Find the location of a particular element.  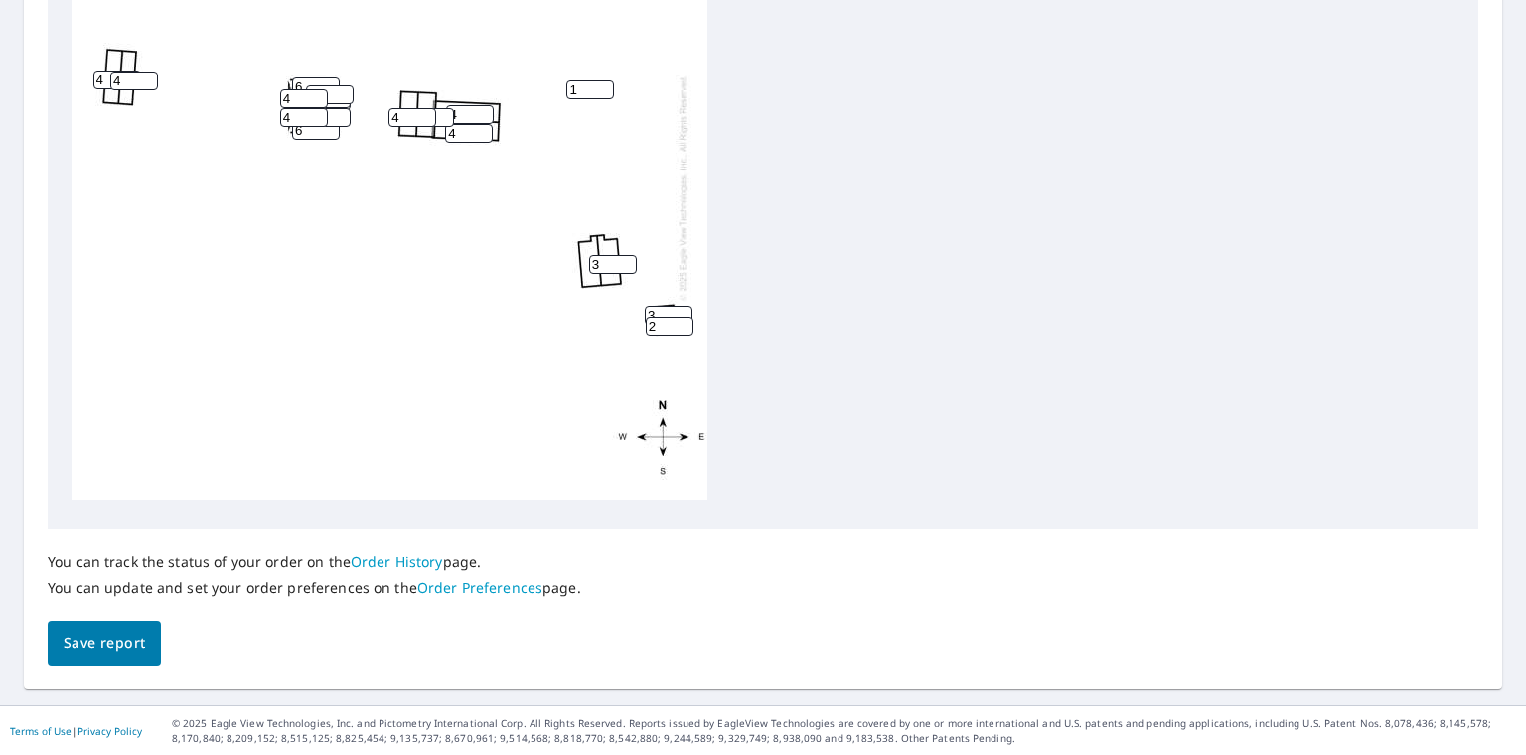

a: Order History is located at coordinates (396, 561).